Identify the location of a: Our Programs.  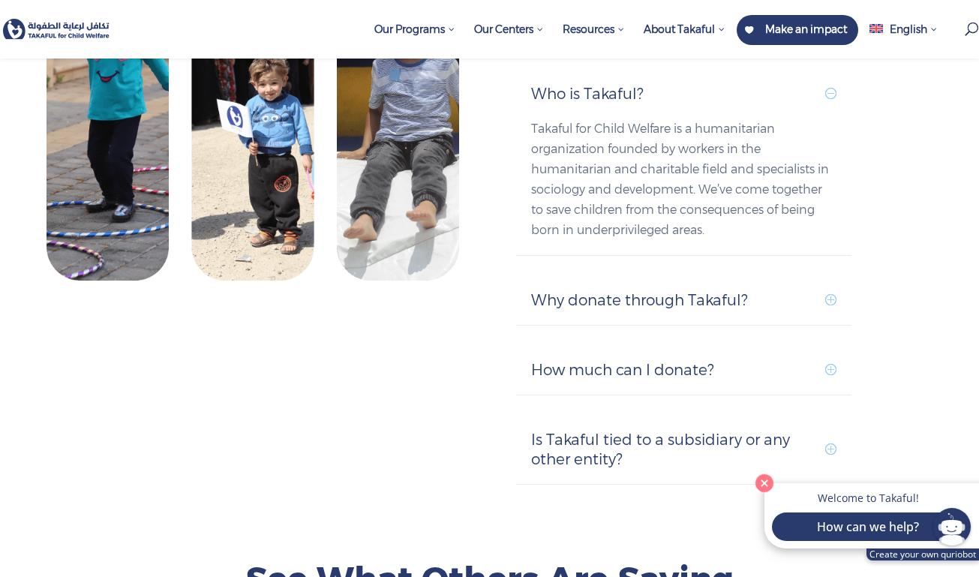
(415, 37).